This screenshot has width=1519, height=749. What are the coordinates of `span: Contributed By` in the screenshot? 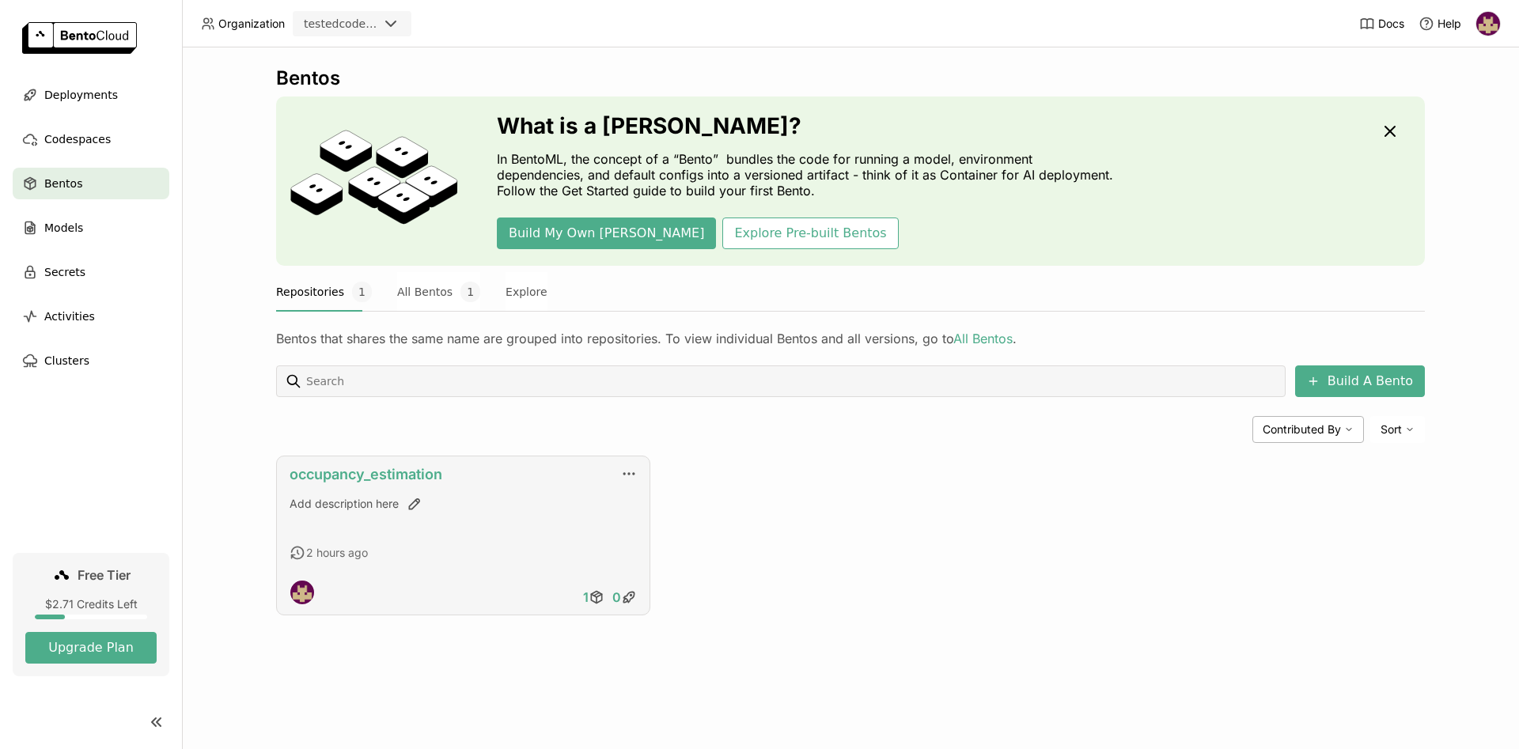 It's located at (1302, 430).